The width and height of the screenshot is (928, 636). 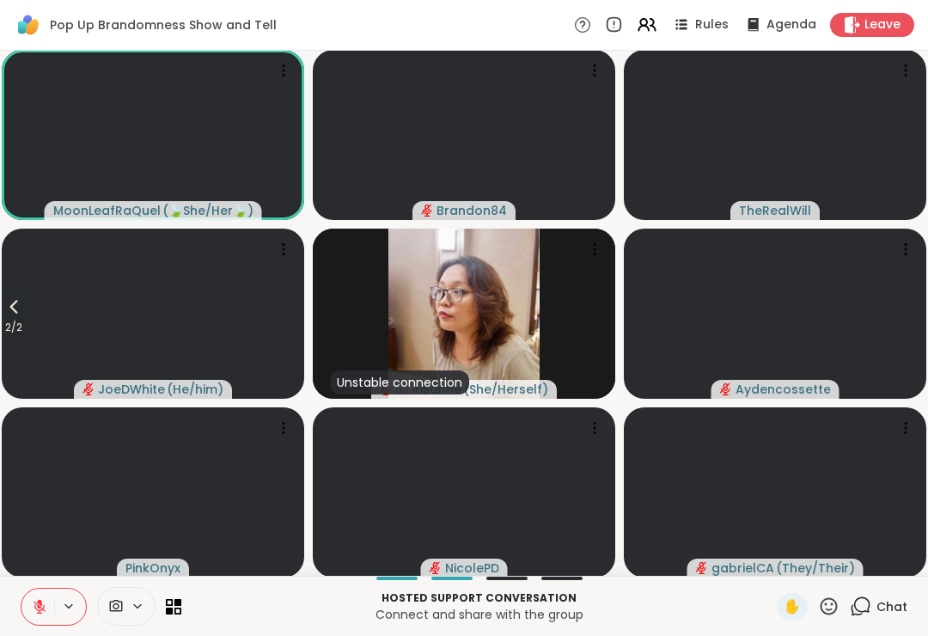 What do you see at coordinates (195, 389) in the screenshot?
I see `span: ( He/him )` at bounding box center [195, 389].